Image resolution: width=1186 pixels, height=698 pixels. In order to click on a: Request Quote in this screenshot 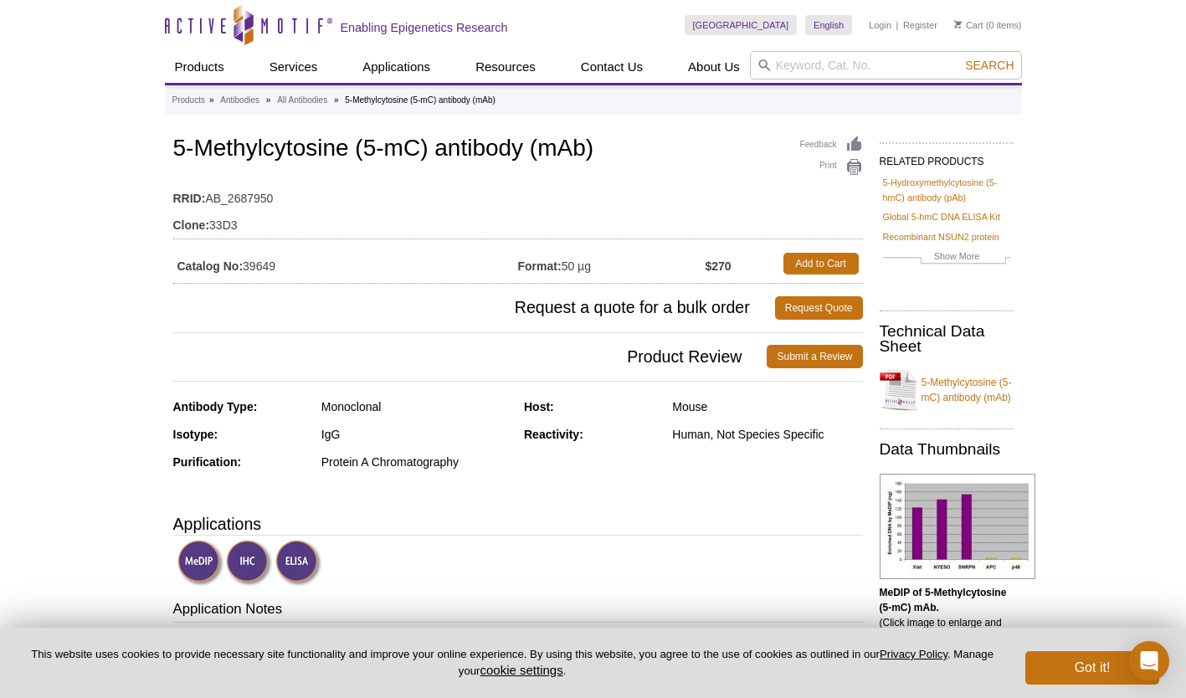, I will do `click(818, 308)`.